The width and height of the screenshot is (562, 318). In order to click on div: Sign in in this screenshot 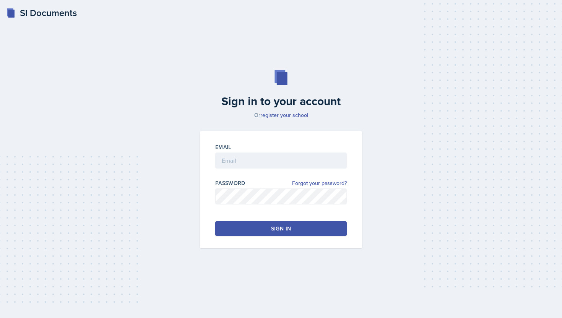, I will do `click(281, 228)`.